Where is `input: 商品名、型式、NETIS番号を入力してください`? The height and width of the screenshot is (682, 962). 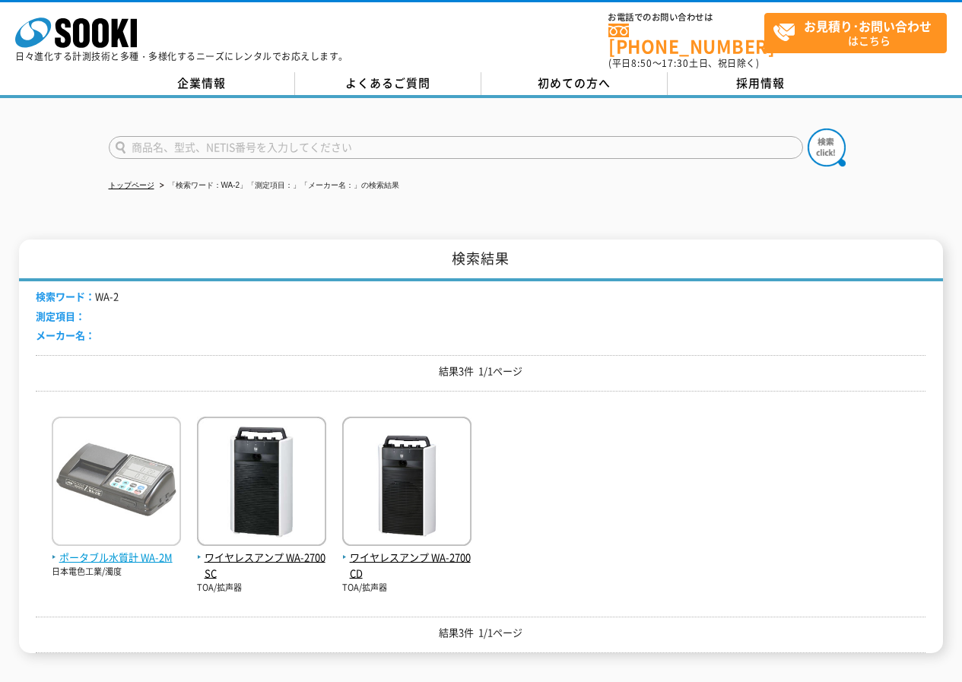 input: 商品名、型式、NETIS番号を入力してください is located at coordinates (456, 148).